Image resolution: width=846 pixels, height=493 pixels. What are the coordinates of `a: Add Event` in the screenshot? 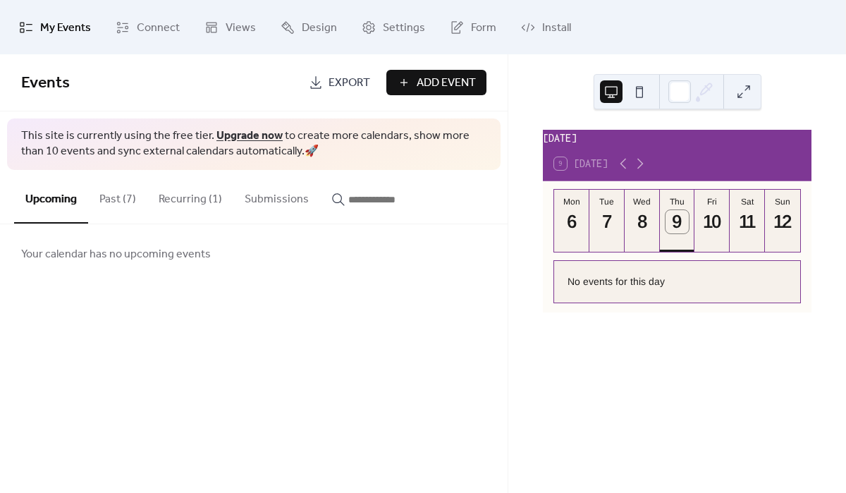 It's located at (436, 82).